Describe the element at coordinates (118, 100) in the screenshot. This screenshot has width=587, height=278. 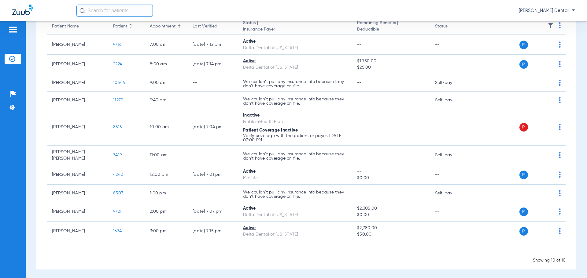
I see `span: 11279` at that location.